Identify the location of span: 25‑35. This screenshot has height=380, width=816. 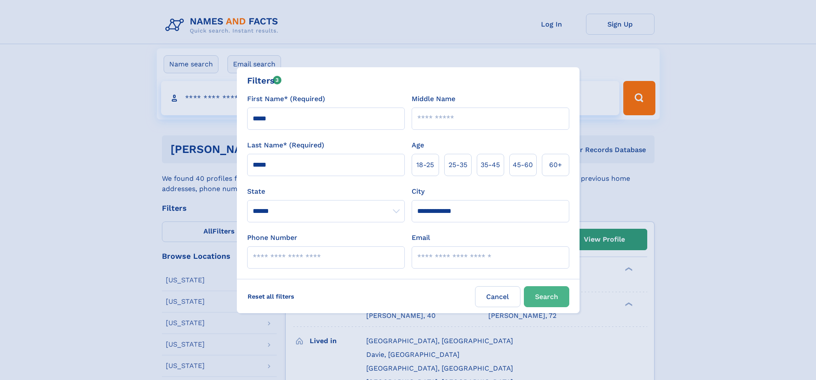
(458, 165).